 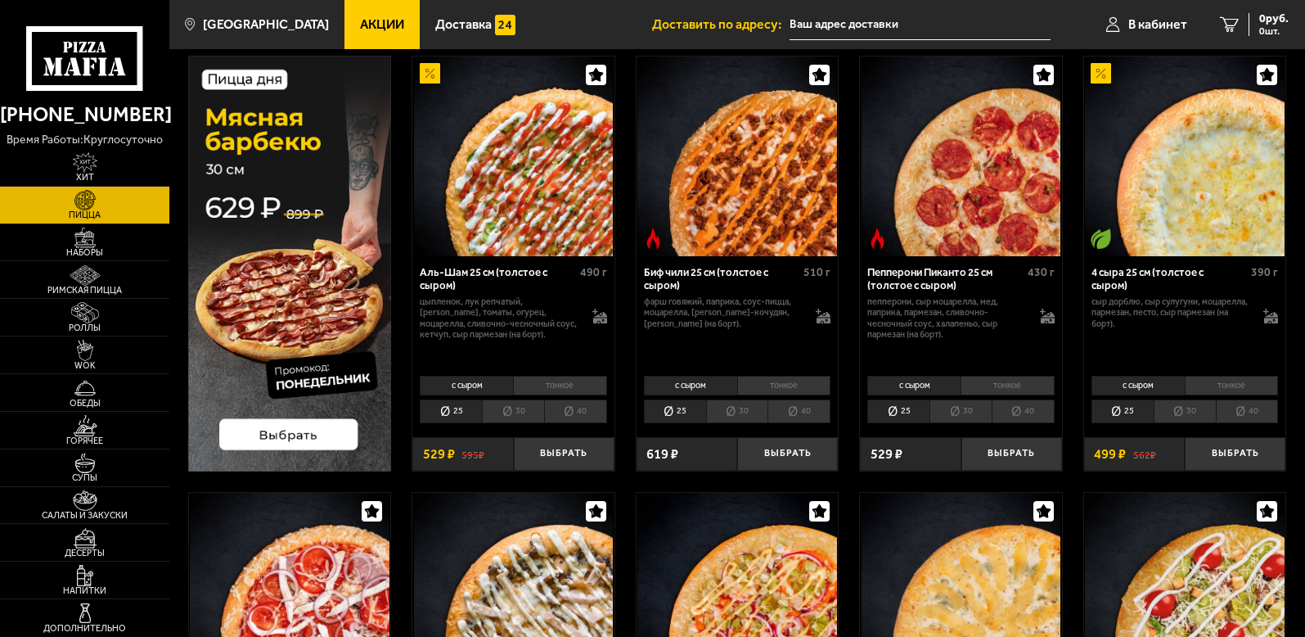 What do you see at coordinates (736, 155) in the screenshot?
I see `img: Биф чили 25 см (толстое с сыром)` at bounding box center [736, 155].